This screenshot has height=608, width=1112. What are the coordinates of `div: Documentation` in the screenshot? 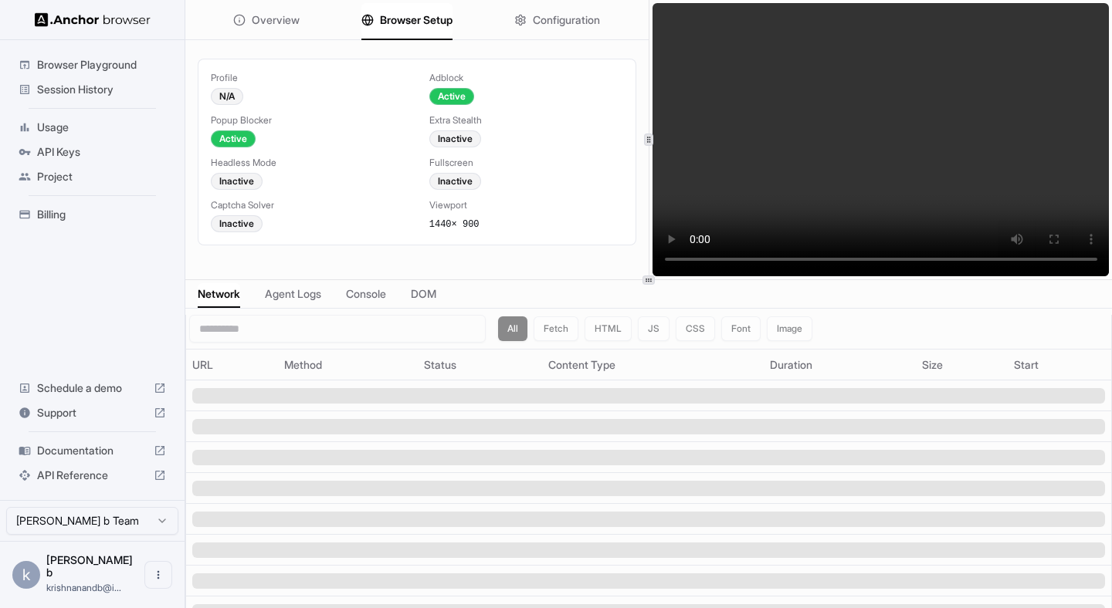 It's located at (92, 451).